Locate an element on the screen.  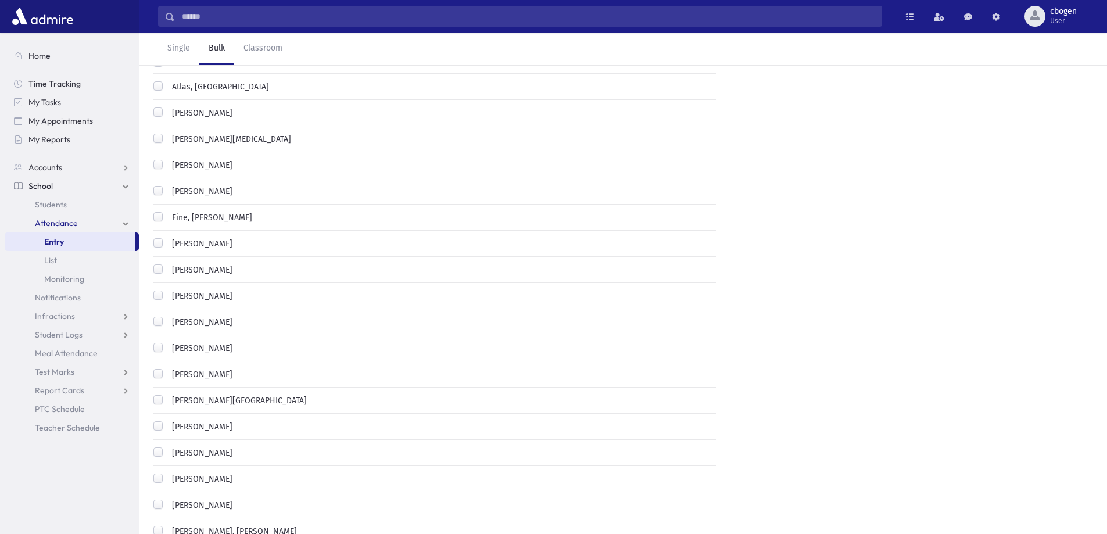
a: Attendance is located at coordinates (72, 223).